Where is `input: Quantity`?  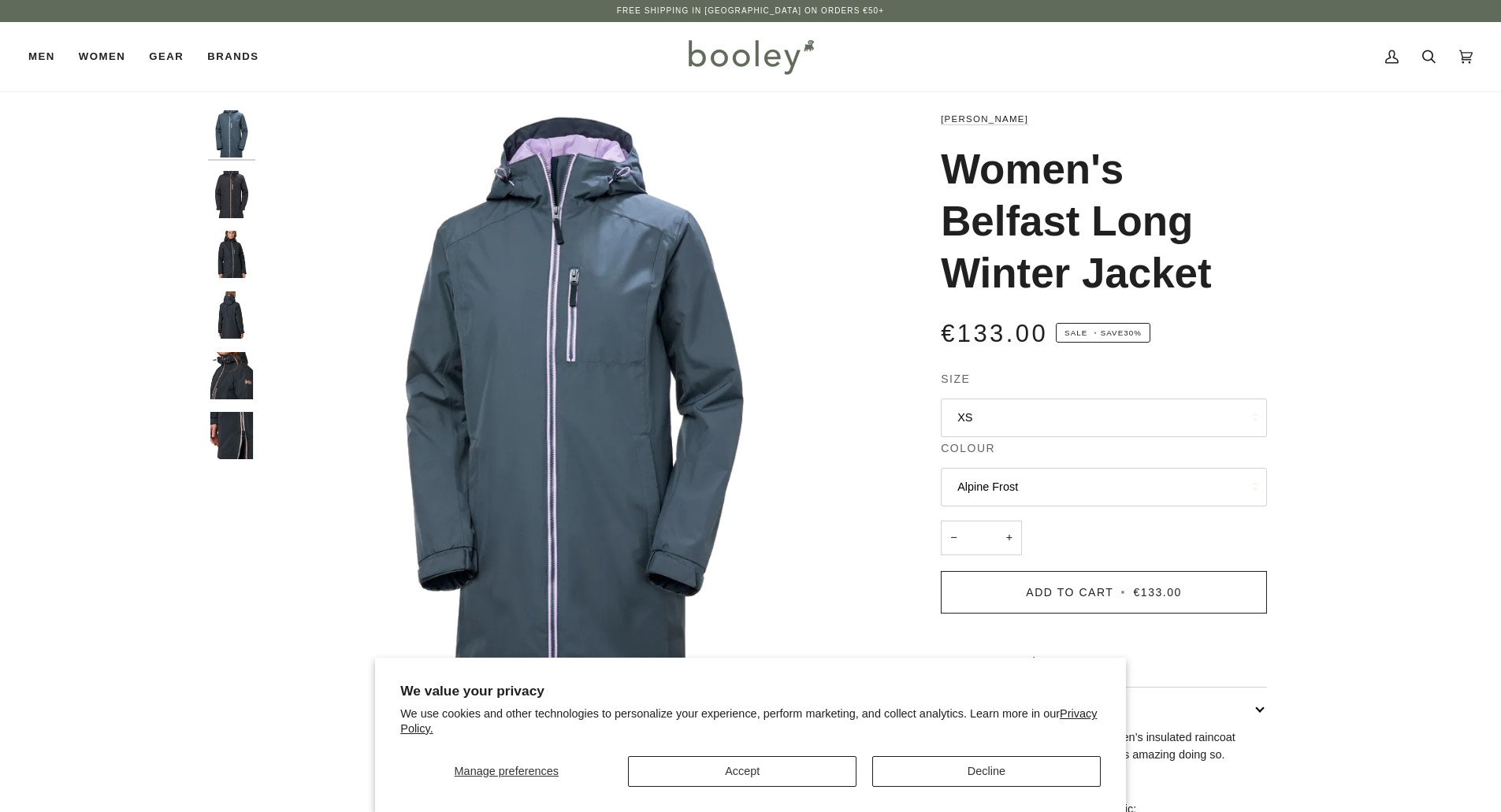
input: Quantity is located at coordinates (981, 538).